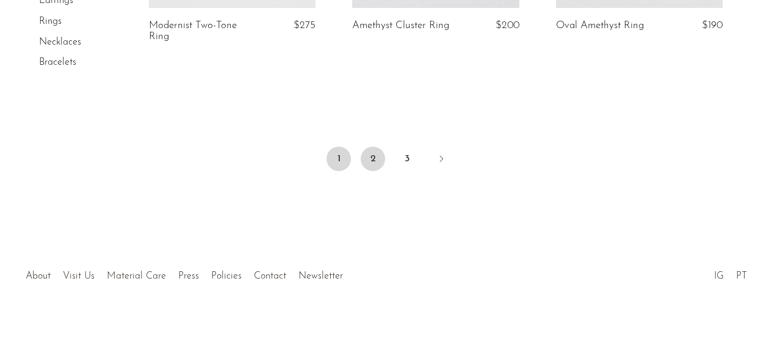 The image size is (780, 347). Describe the element at coordinates (136, 276) in the screenshot. I see `a: Material Care` at that location.